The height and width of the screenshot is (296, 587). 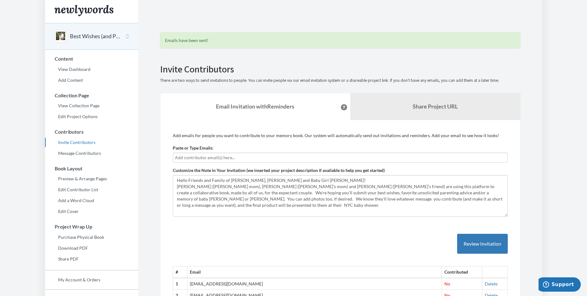 I want to click on span: No, so click(x=447, y=283).